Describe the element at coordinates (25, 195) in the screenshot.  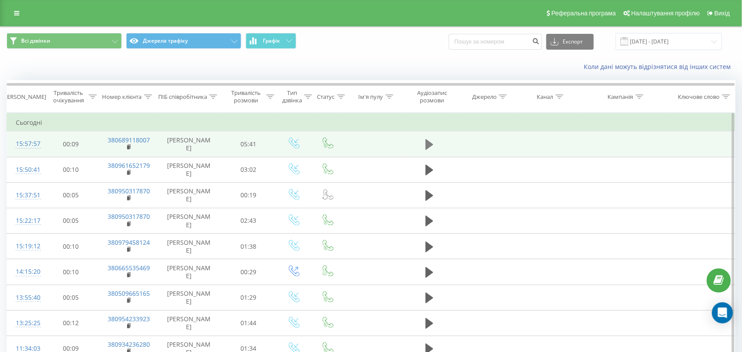
I see `div: 15:37:51` at that location.